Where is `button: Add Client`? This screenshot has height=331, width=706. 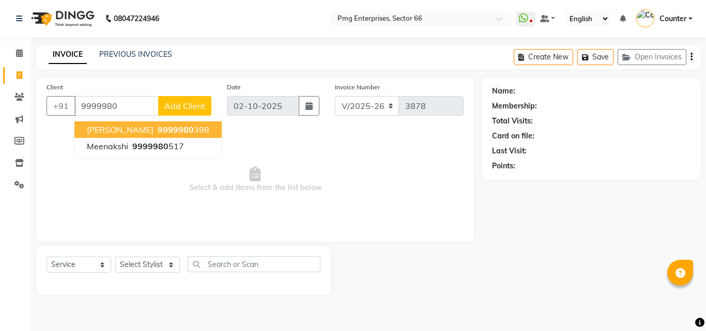
button: Add Client is located at coordinates (185, 106).